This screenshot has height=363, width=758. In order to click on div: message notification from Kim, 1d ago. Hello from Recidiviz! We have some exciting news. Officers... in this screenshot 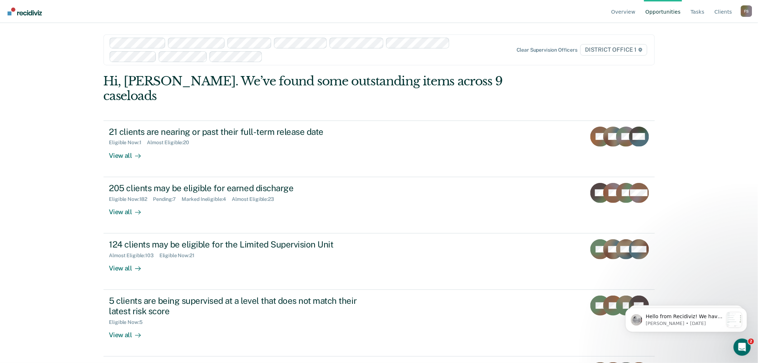, I will do `click(72, 27)`.